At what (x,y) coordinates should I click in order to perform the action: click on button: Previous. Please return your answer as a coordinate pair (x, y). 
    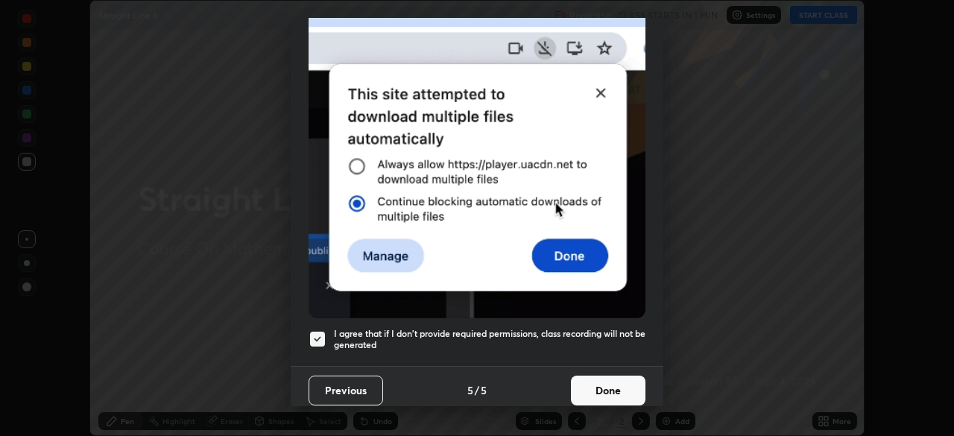
    Looking at the image, I should click on (346, 391).